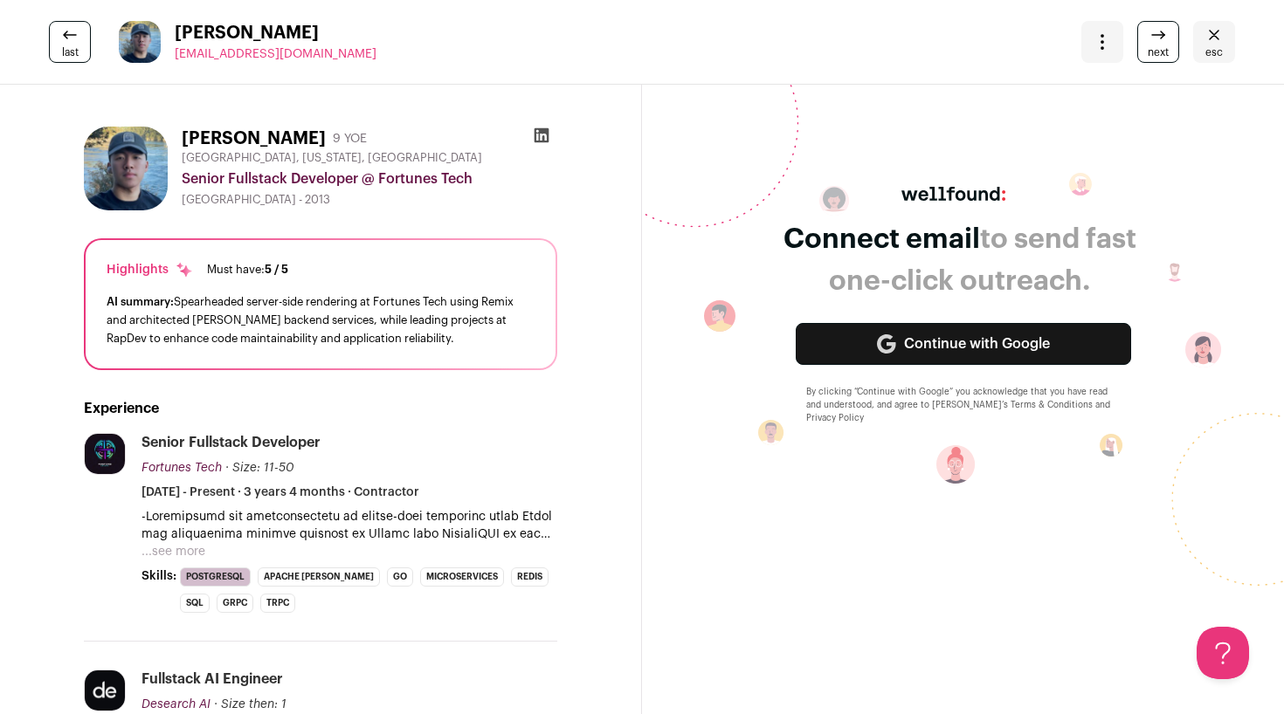 The image size is (1284, 714). I want to click on span: Connect email, so click(881, 239).